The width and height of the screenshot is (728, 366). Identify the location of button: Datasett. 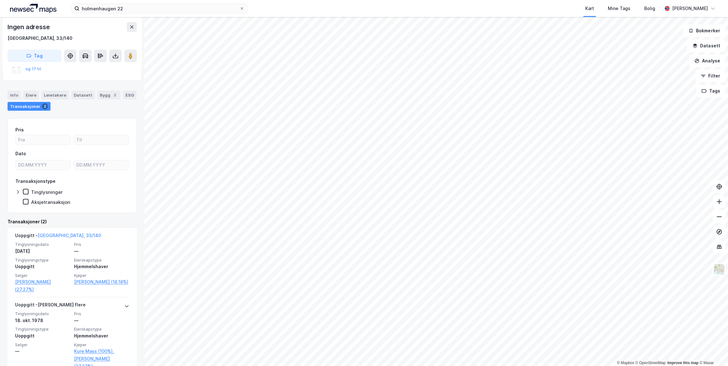
(707, 46).